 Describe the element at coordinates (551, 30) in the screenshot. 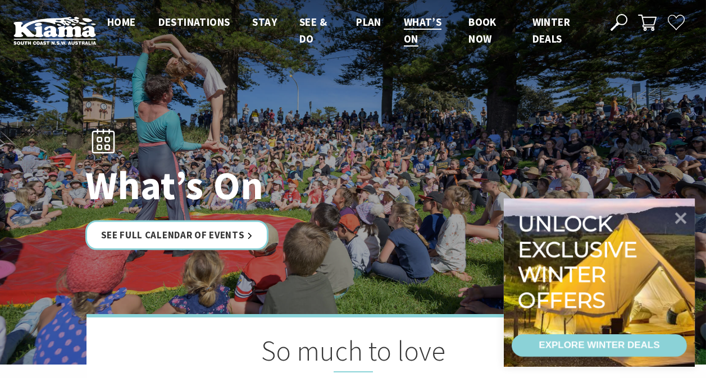

I see `span: Winter Deals` at that location.